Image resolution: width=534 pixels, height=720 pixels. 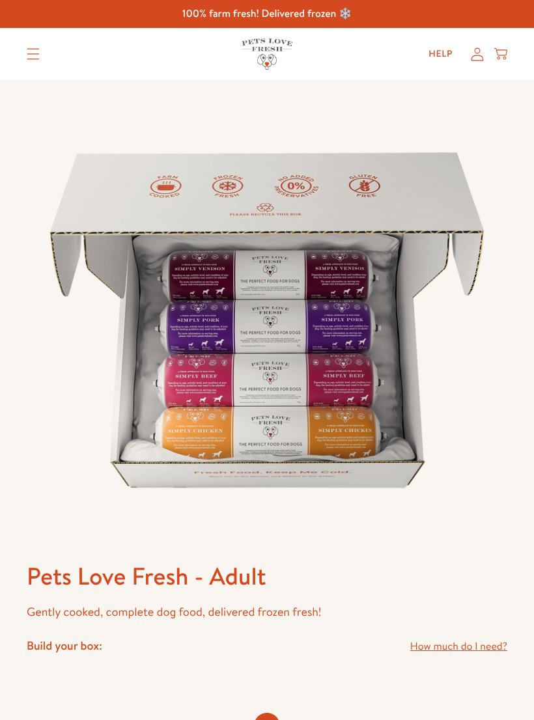 What do you see at coordinates (267, 576) in the screenshot?
I see `h1: Pets Love Fresh - Adult` at bounding box center [267, 576].